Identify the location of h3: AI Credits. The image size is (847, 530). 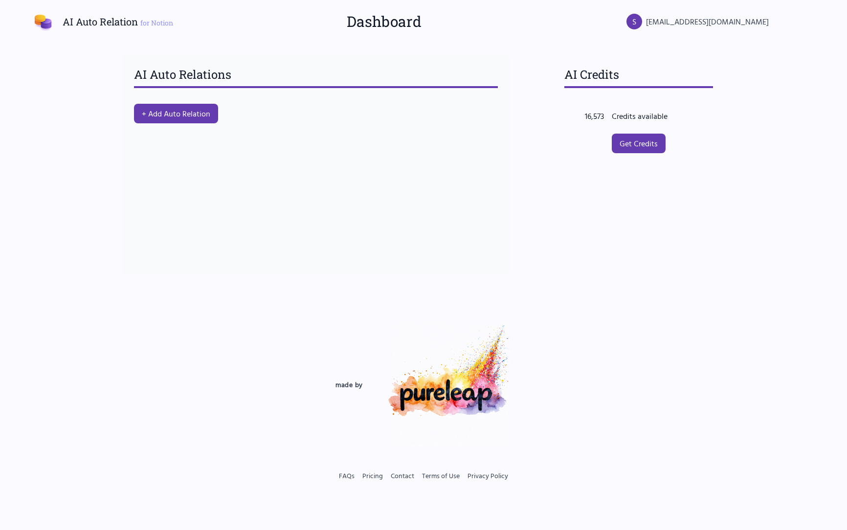
(639, 77).